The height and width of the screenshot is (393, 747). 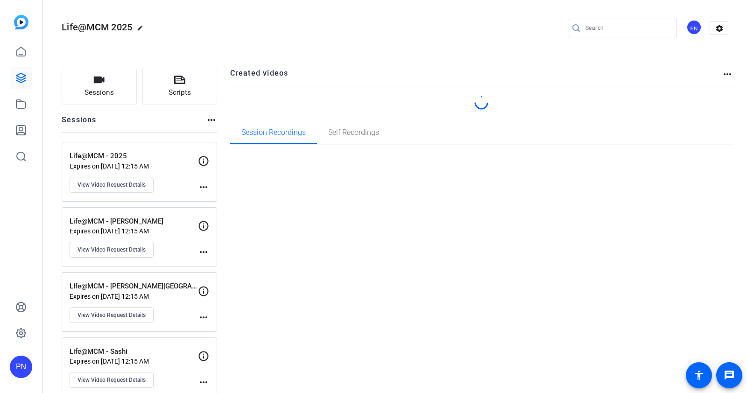 What do you see at coordinates (274, 133) in the screenshot?
I see `span: Session Recordings` at bounding box center [274, 133].